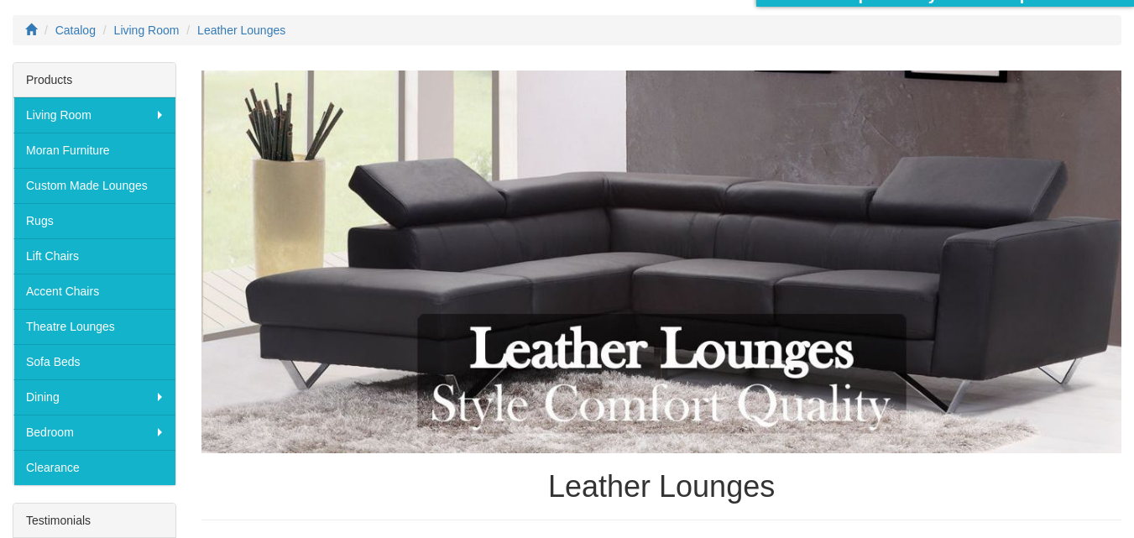  What do you see at coordinates (76, 30) in the screenshot?
I see `a: Catalog` at bounding box center [76, 30].